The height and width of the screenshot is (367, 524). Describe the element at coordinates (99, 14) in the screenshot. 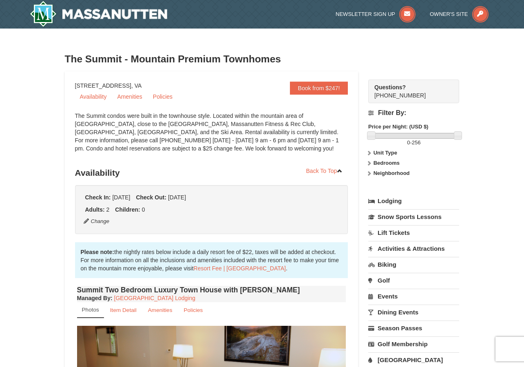

I see `a: Massanutten Resort` at that location.